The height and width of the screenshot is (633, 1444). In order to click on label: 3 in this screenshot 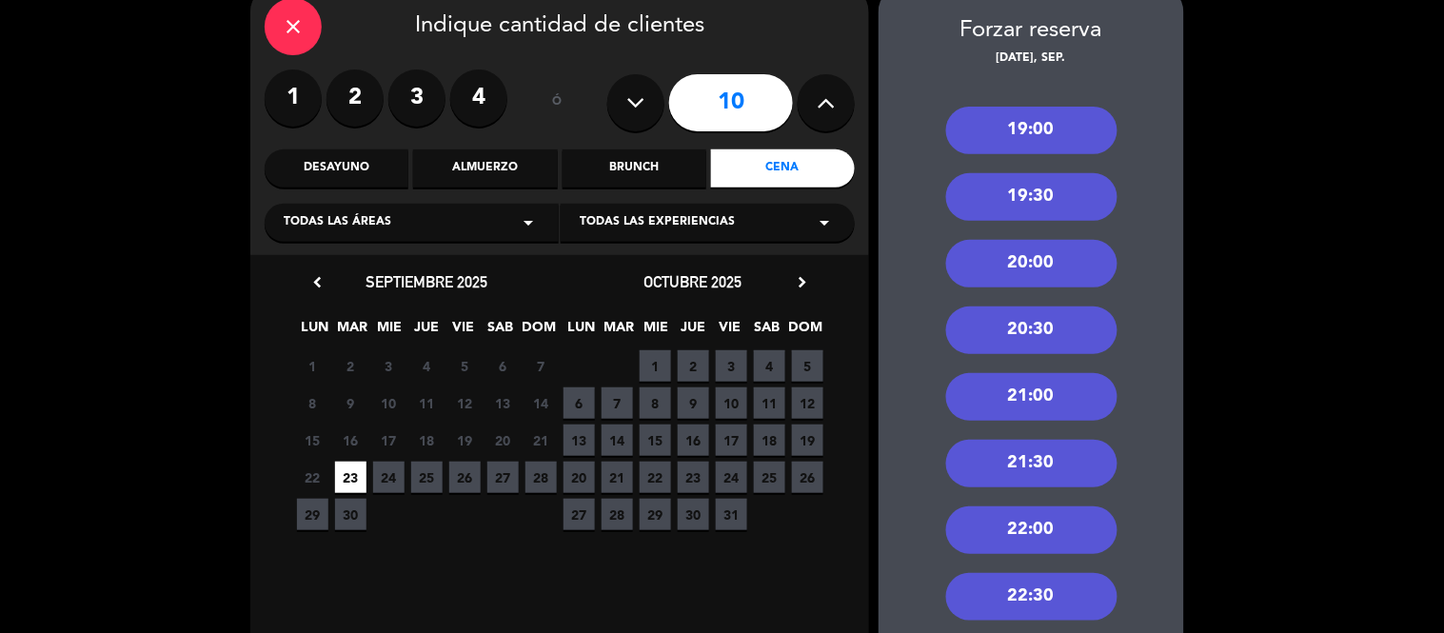, I will do `click(417, 98)`.